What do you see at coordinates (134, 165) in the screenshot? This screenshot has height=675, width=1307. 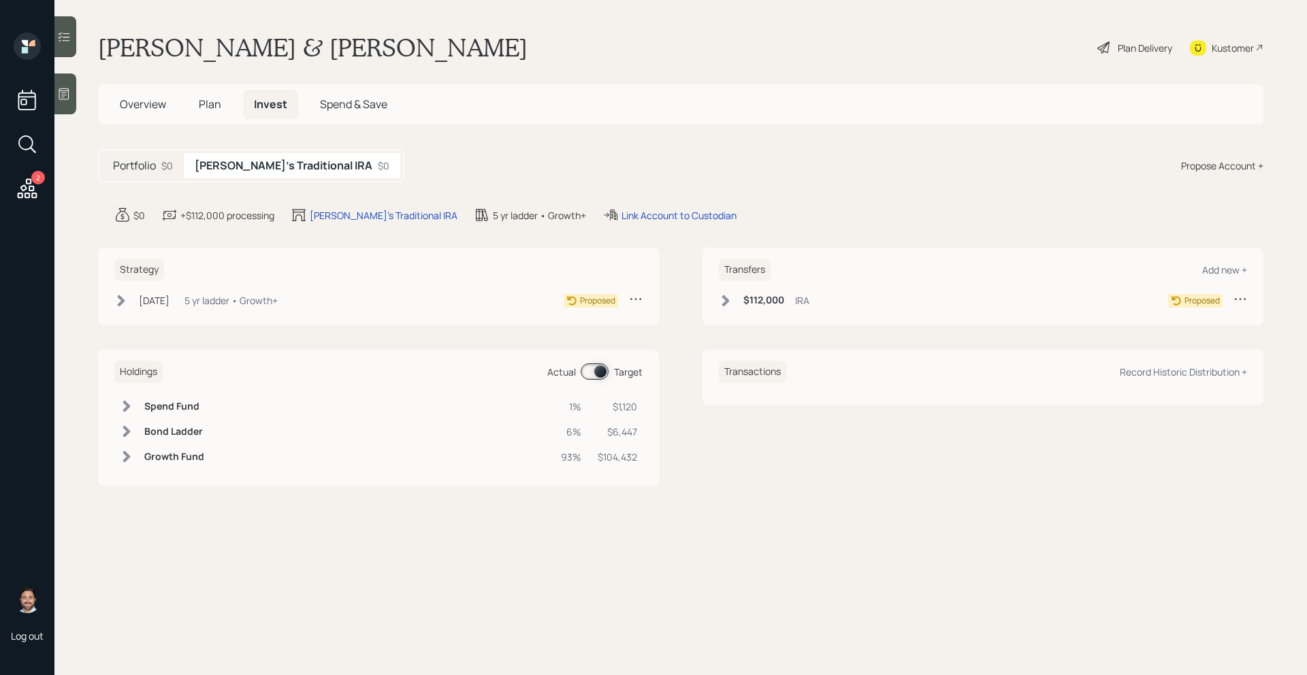 I see `h5: Portfolio` at bounding box center [134, 165].